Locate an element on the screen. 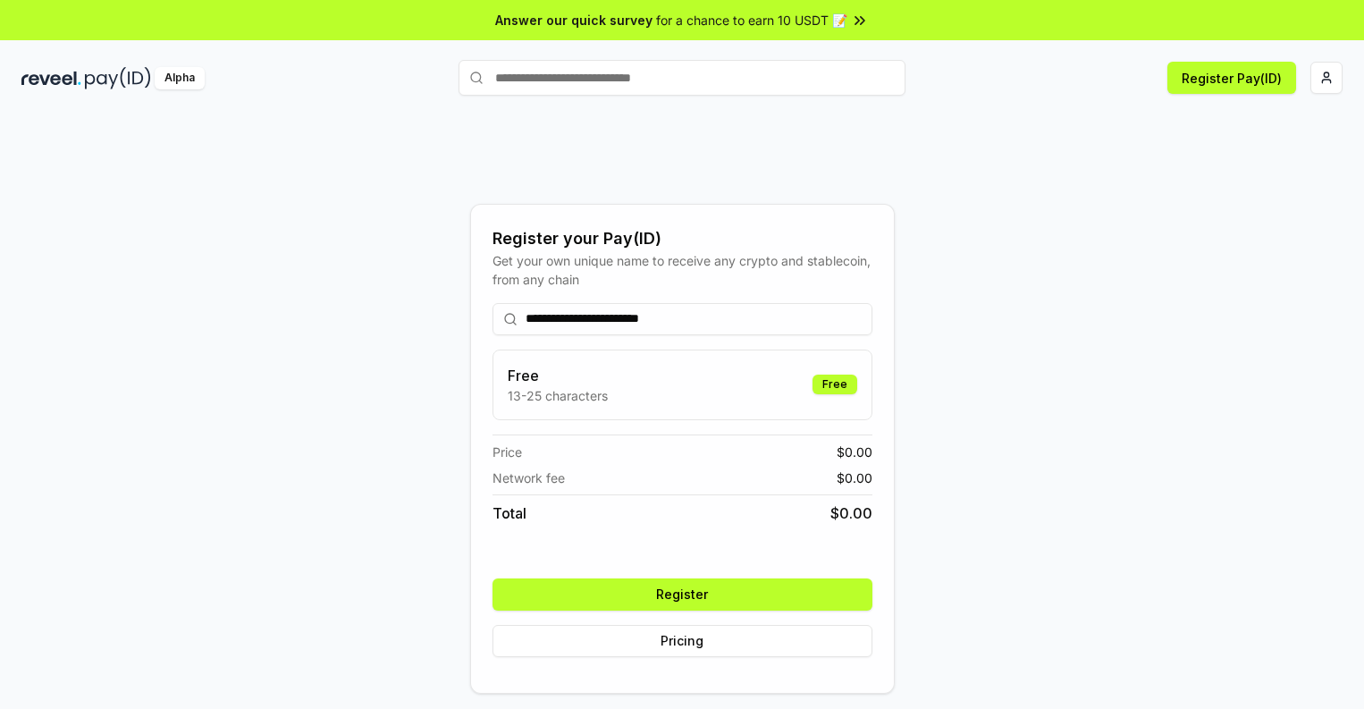 The height and width of the screenshot is (709, 1364). span: Price is located at coordinates (507, 451).